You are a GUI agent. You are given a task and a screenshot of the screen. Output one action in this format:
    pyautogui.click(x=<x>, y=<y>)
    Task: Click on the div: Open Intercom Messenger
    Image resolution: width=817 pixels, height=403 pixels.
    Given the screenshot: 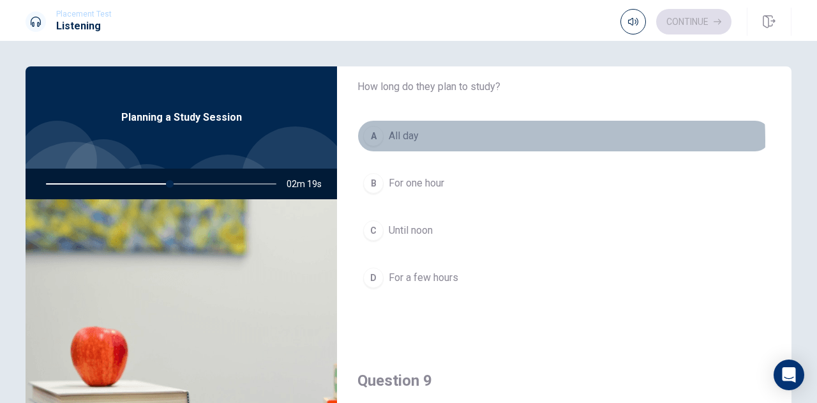 What is the action you would take?
    pyautogui.click(x=789, y=375)
    